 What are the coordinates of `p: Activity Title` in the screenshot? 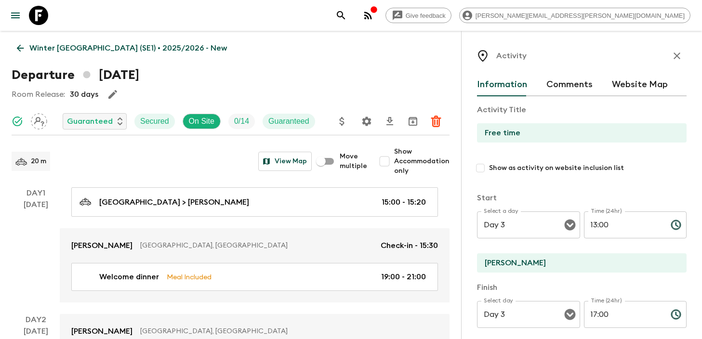 It's located at (582, 110).